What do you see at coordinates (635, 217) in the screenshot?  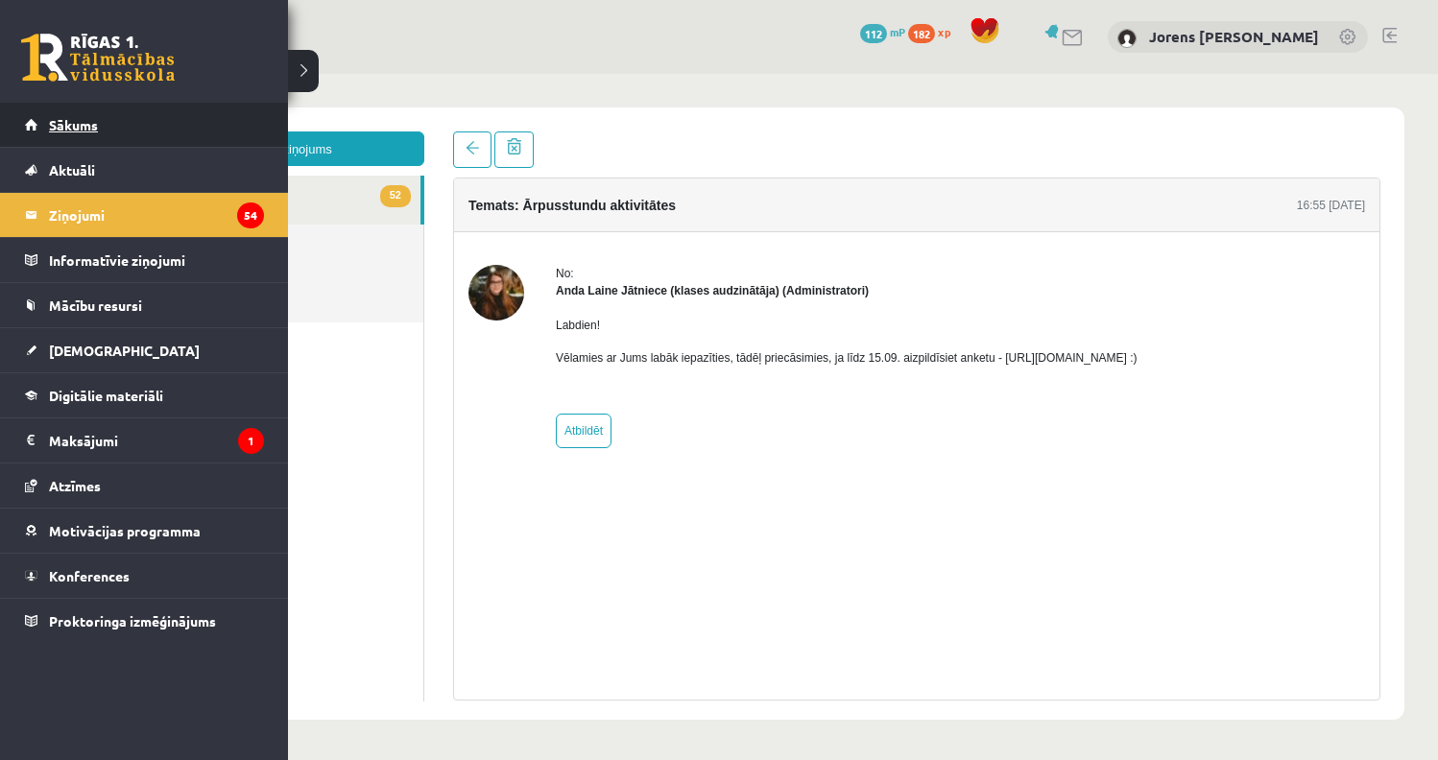 I see `strong: Anda Laine Jātniece (klases audzinātāja) (Administratori)` at bounding box center [635, 217].